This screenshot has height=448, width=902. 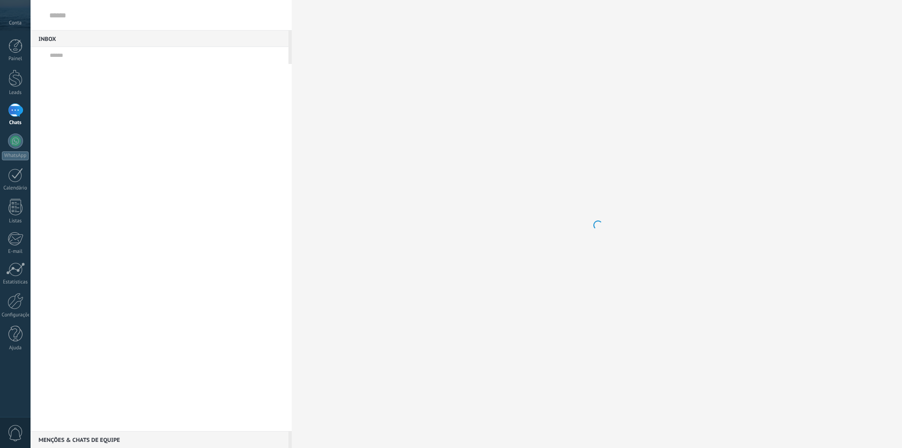 What do you see at coordinates (16, 59) in the screenshot?
I see `div: Painel` at bounding box center [16, 59].